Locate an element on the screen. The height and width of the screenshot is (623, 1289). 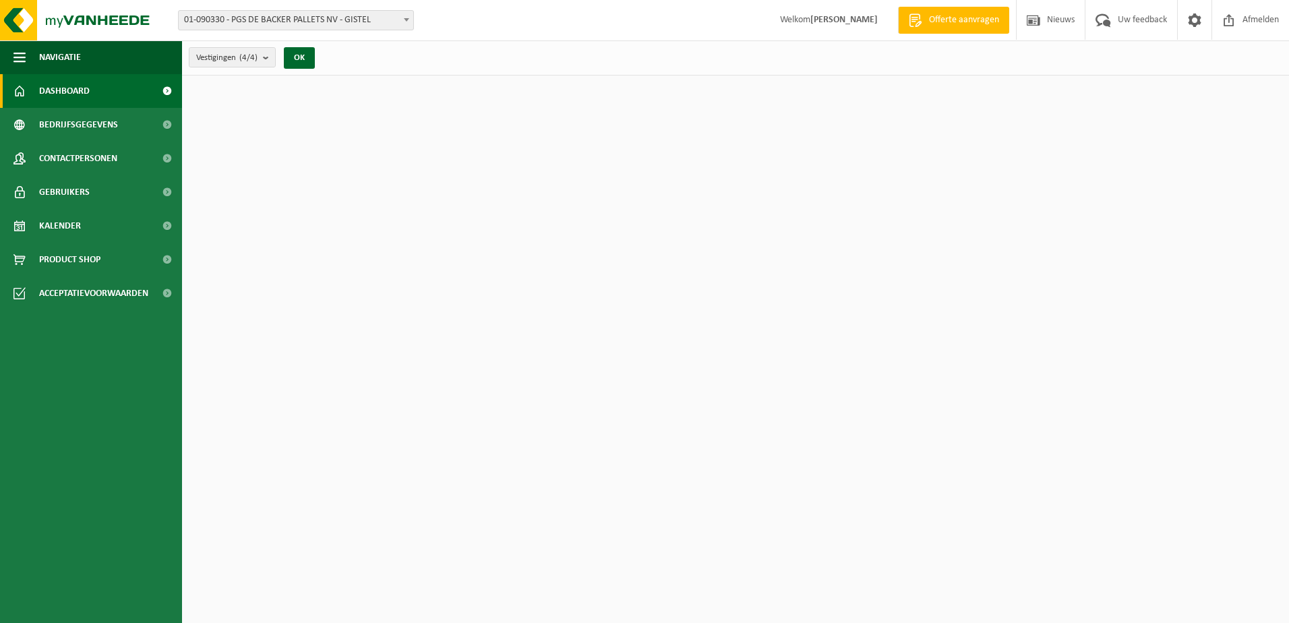
a: Offerte aanvragen is located at coordinates (954, 20).